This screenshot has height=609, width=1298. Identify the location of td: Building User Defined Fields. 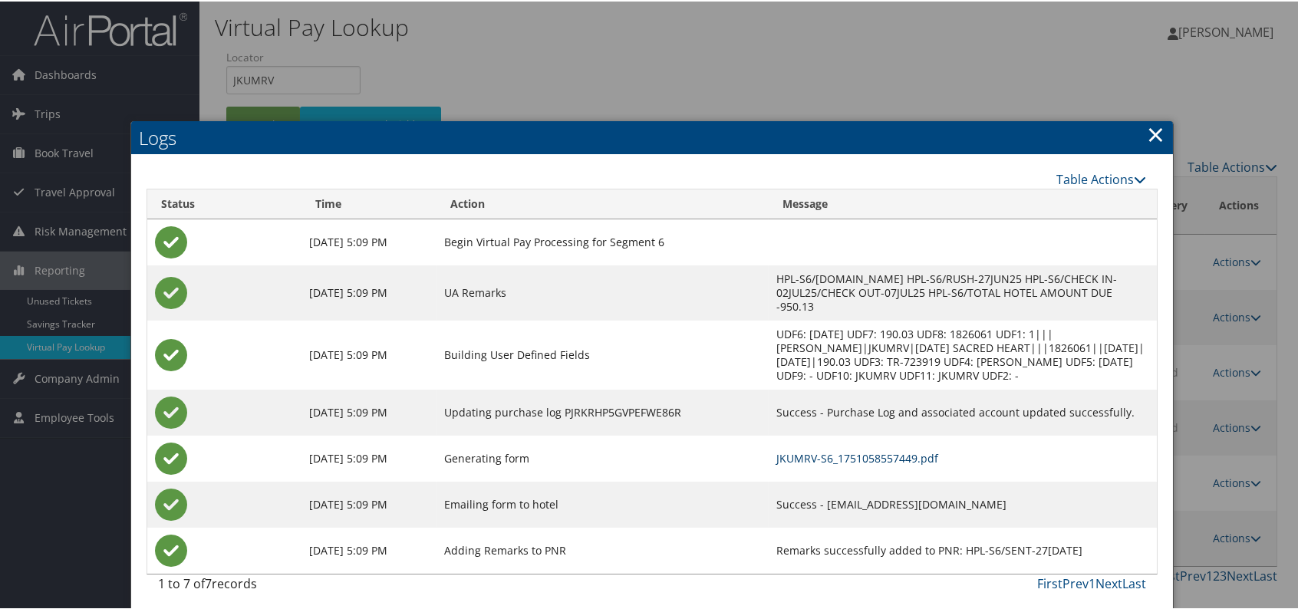
(602, 354).